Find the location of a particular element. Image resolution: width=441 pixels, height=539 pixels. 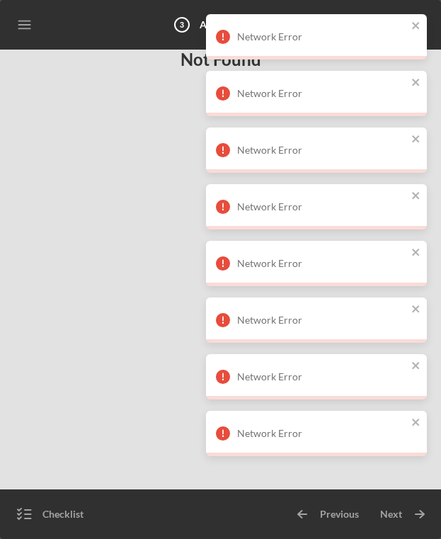

div: Previous is located at coordinates (339, 514).